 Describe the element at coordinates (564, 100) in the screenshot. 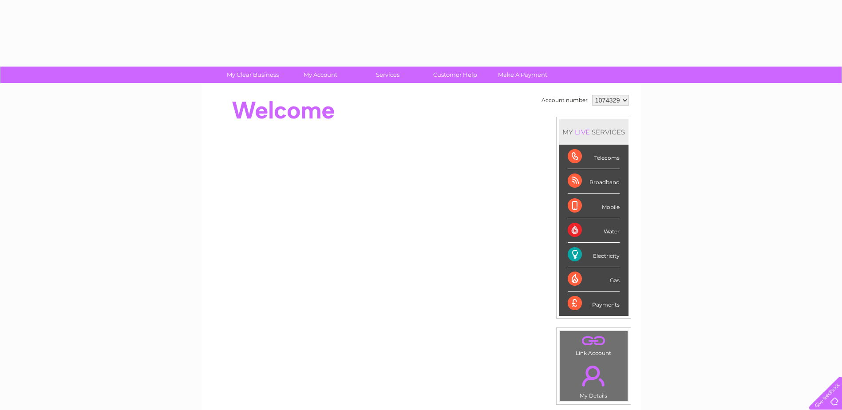

I see `td: Account number` at that location.